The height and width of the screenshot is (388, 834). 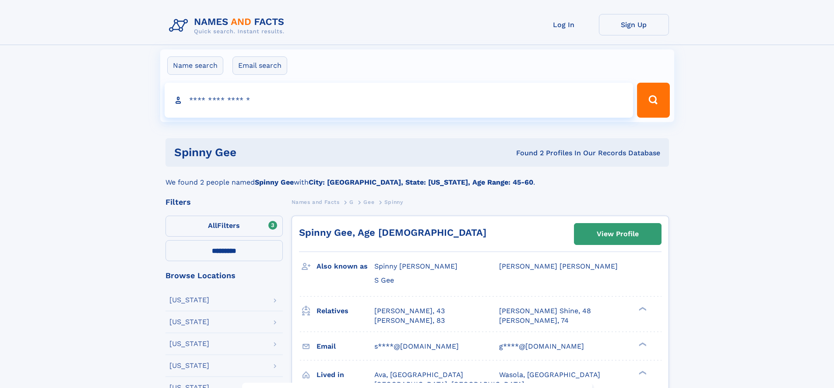 I want to click on span: G, so click(x=352, y=202).